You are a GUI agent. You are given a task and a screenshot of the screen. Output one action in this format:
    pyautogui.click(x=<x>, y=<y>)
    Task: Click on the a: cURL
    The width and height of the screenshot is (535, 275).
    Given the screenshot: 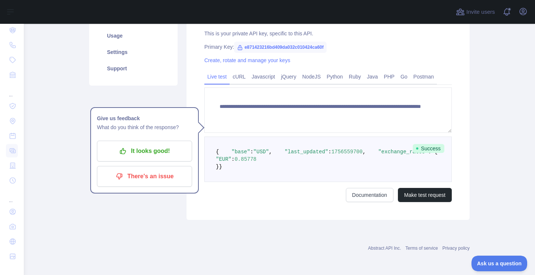 What is the action you would take?
    pyautogui.click(x=239, y=77)
    